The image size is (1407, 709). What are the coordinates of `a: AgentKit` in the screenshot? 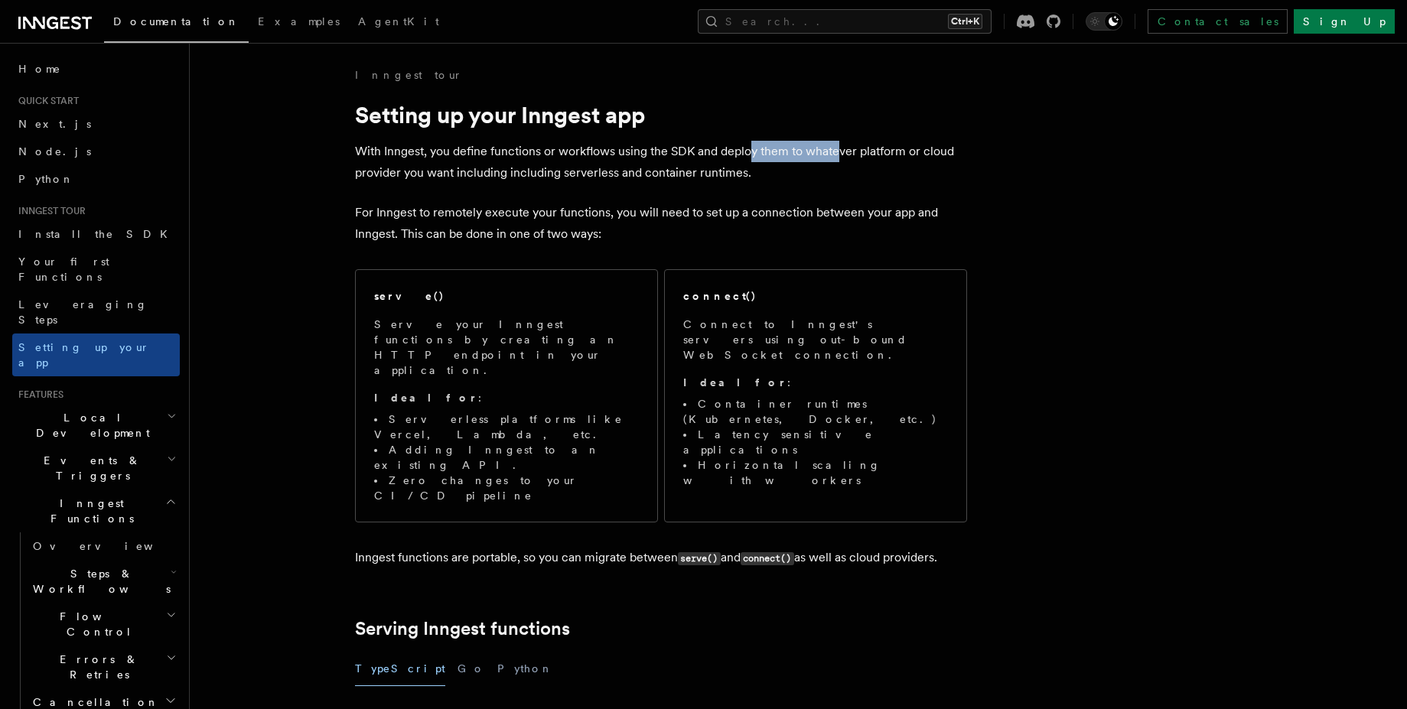 It's located at (399, 23).